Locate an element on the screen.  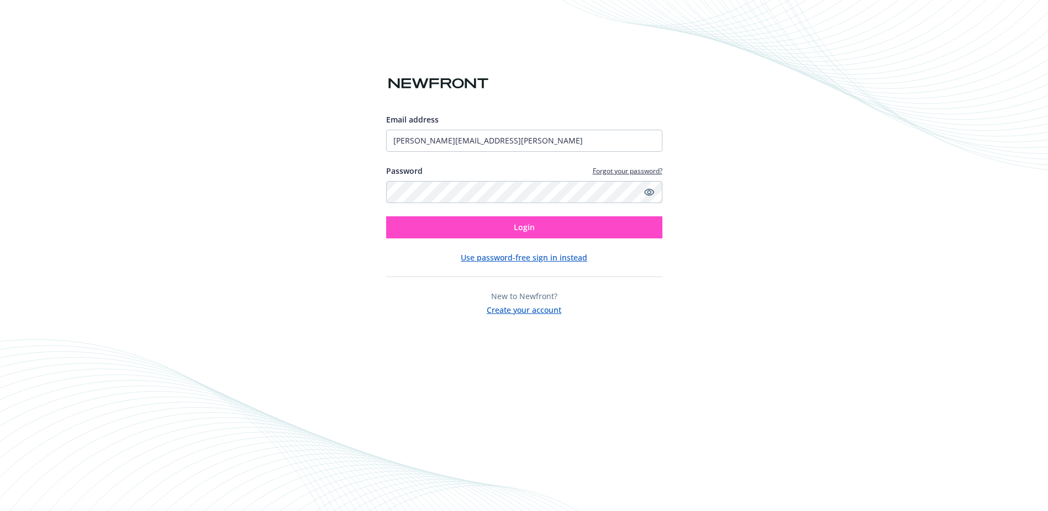
img: Newfront logo is located at coordinates (438, 83).